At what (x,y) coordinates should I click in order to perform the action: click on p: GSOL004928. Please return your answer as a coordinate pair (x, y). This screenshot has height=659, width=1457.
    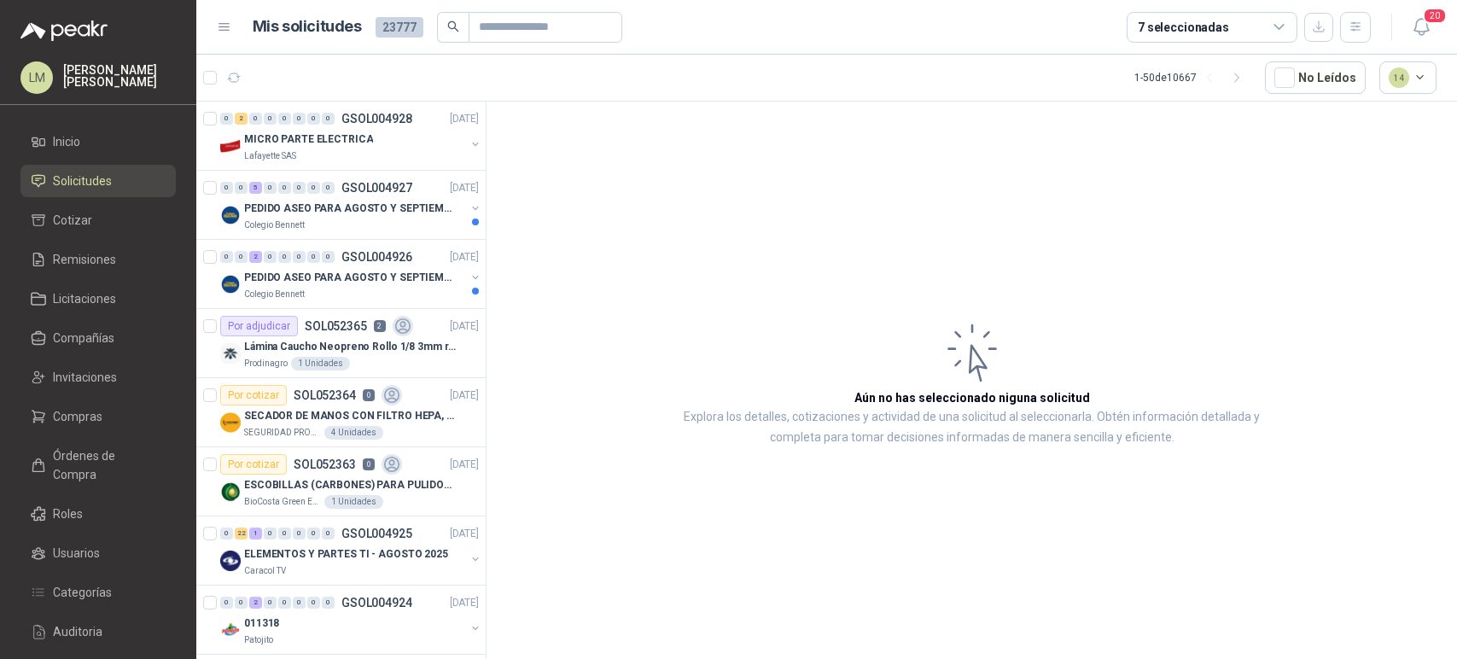
    Looking at the image, I should click on (376, 119).